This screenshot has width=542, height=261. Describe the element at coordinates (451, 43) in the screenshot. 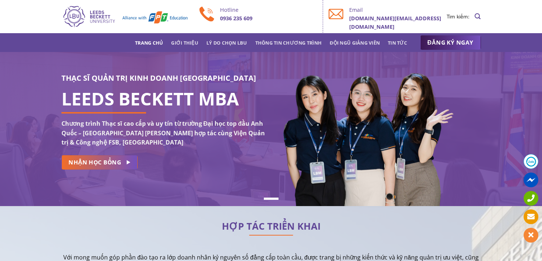

I see `a: ĐĂNG KÝ NGAY` at that location.